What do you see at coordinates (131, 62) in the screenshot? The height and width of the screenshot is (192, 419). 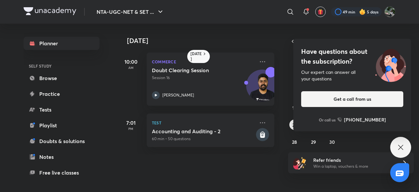 I see `h5: 10:00` at bounding box center [131, 62].